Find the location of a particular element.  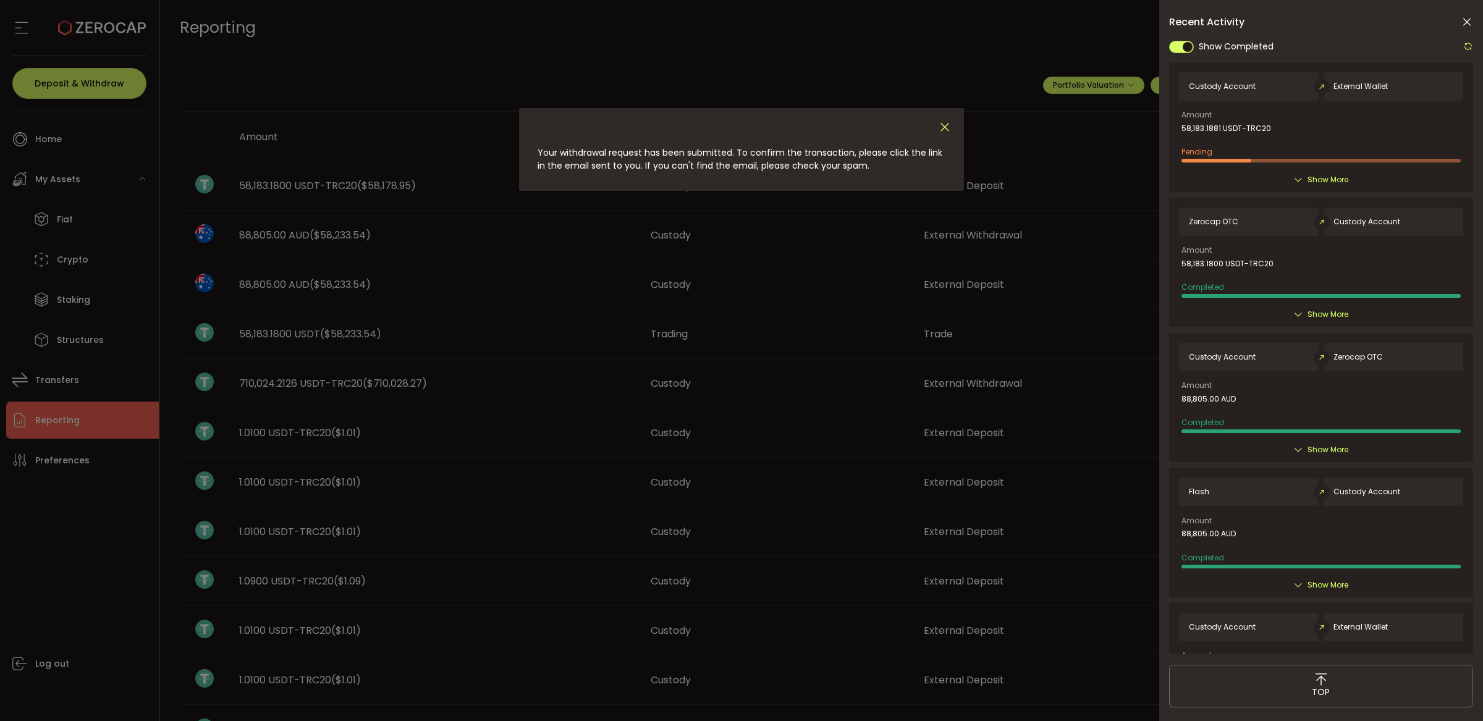

span: Flash is located at coordinates (1199, 492).